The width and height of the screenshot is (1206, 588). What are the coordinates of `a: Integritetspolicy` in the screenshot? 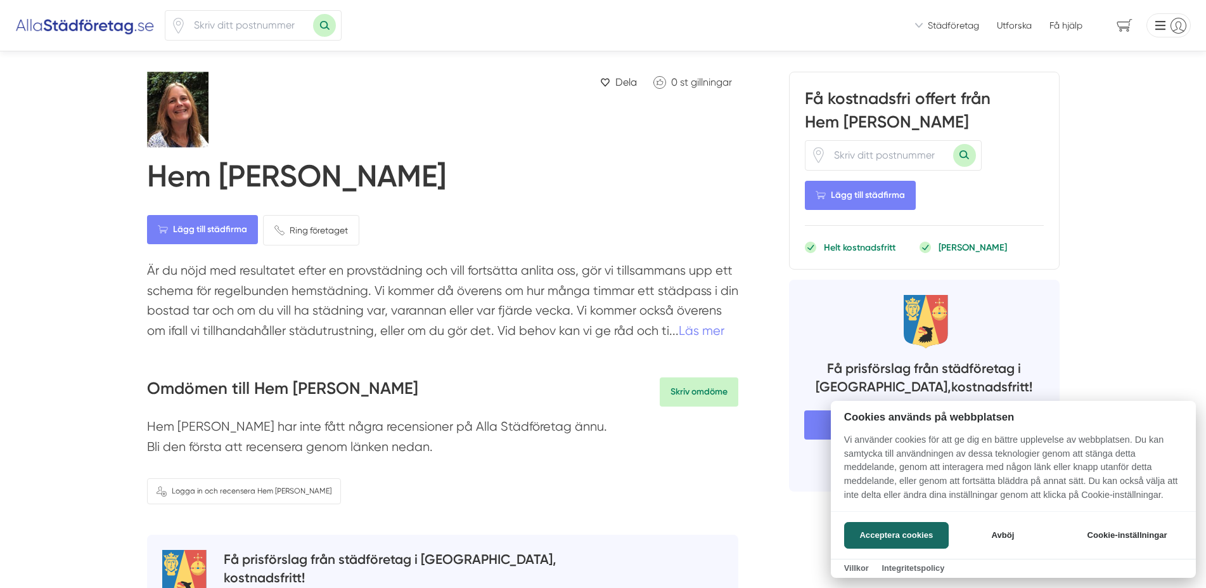 It's located at (913, 567).